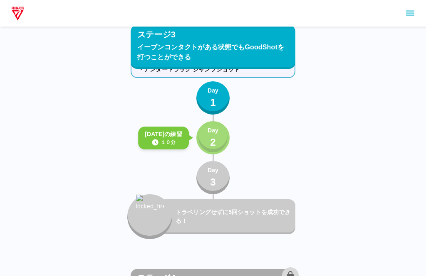 The height and width of the screenshot is (276, 426). I want to click on p: トラベリングせずに5回ショットを成功できる！, so click(234, 217).